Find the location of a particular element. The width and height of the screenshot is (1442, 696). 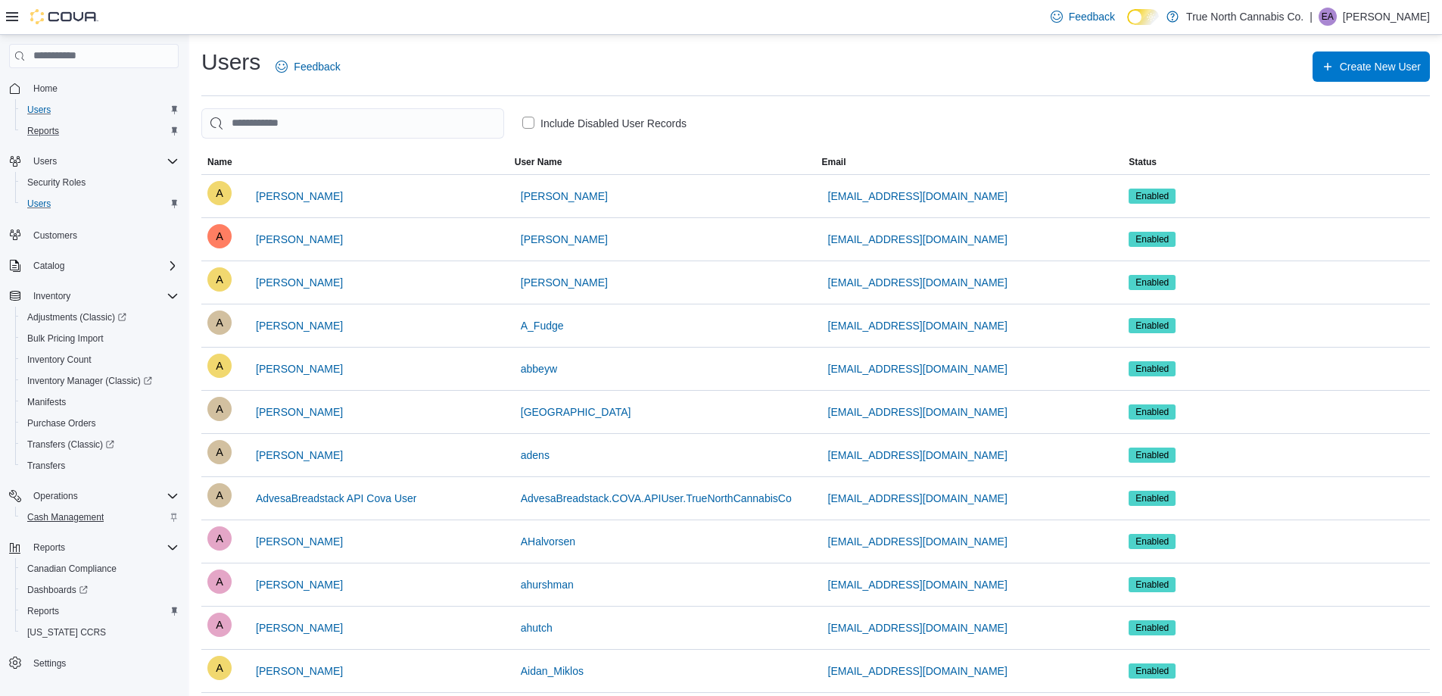

div: Anna is located at coordinates (220, 538).